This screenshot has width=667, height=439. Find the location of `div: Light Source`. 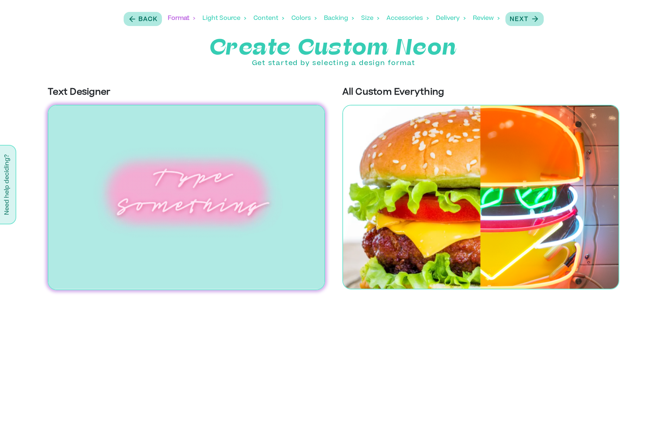

div: Light Source is located at coordinates (224, 18).